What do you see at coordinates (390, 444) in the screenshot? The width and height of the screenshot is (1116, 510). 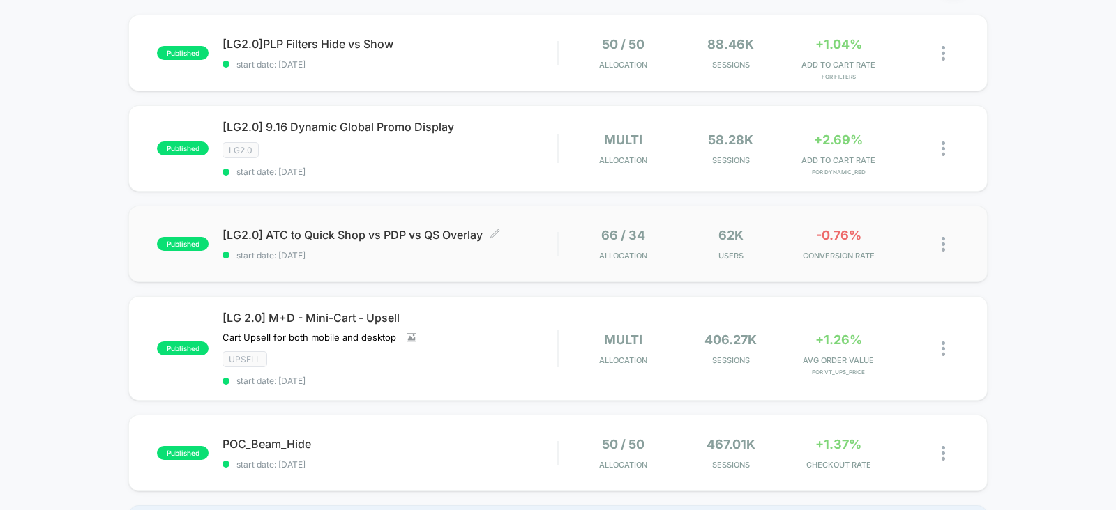 I see `span: POC_Beam_Hide` at bounding box center [390, 444].